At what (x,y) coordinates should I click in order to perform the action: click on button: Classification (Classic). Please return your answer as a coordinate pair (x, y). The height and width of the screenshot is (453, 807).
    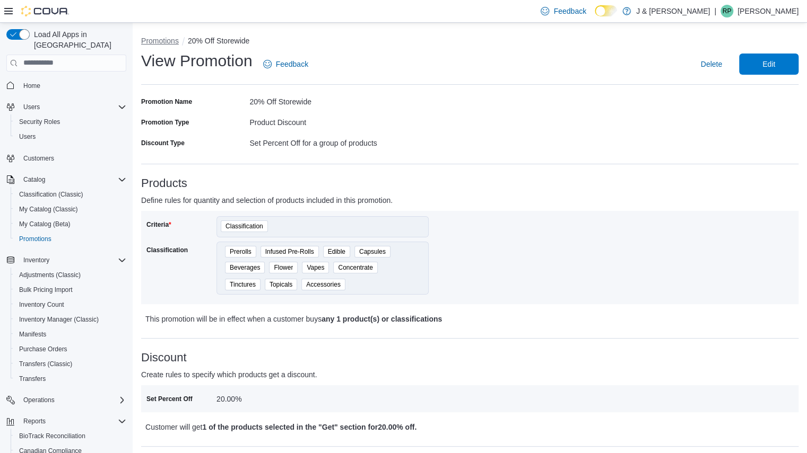
    Looking at the image, I should click on (71, 195).